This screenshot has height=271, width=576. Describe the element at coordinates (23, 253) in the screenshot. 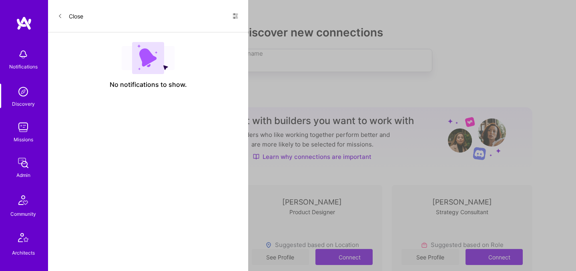

I see `div: Architects` at that location.